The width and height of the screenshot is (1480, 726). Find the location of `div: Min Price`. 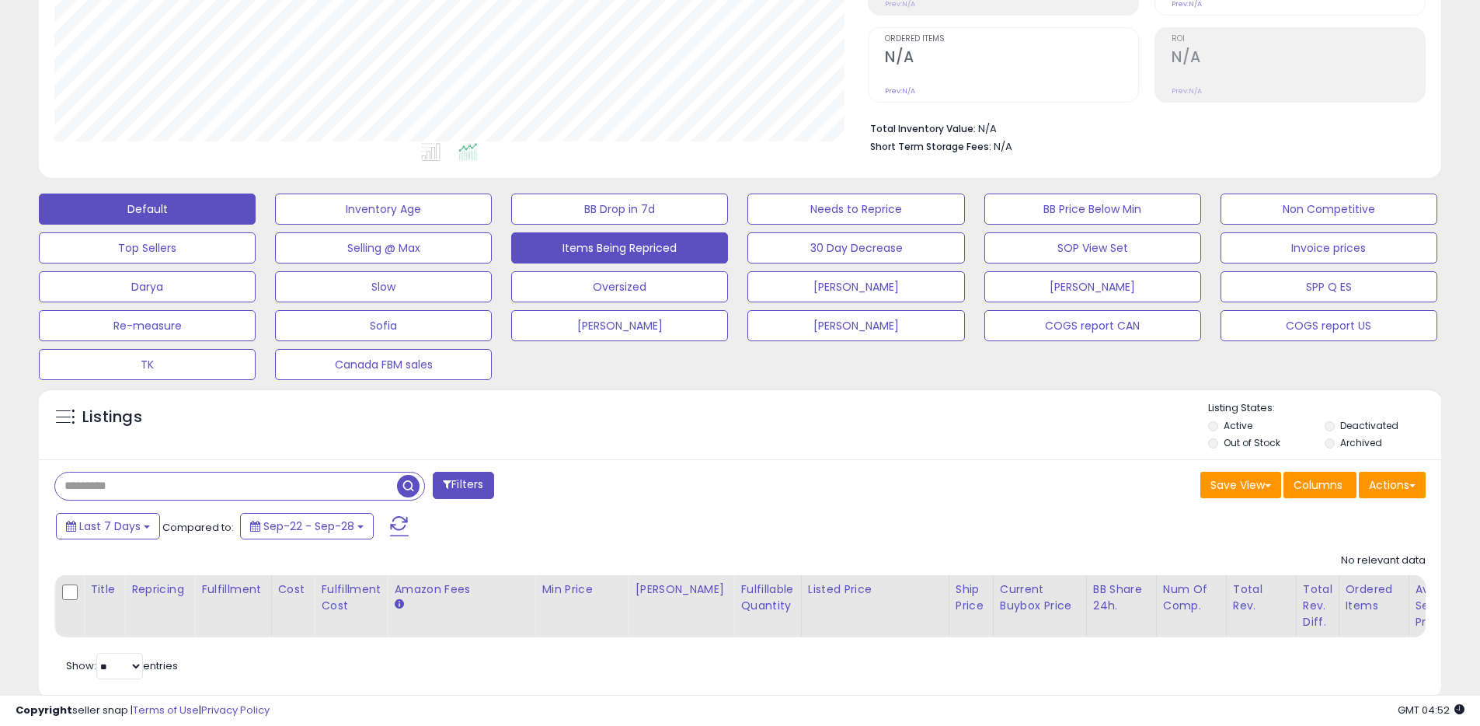

div: Min Price is located at coordinates (581, 589).